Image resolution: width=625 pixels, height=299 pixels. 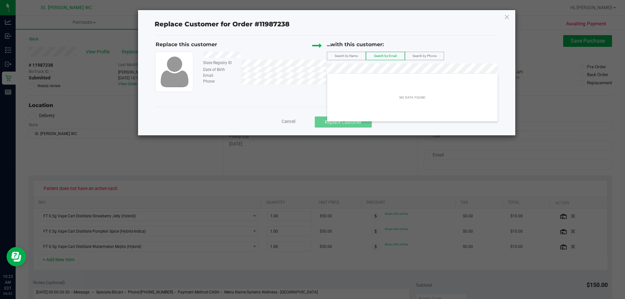 I want to click on div: State Registry ID, so click(x=219, y=63).